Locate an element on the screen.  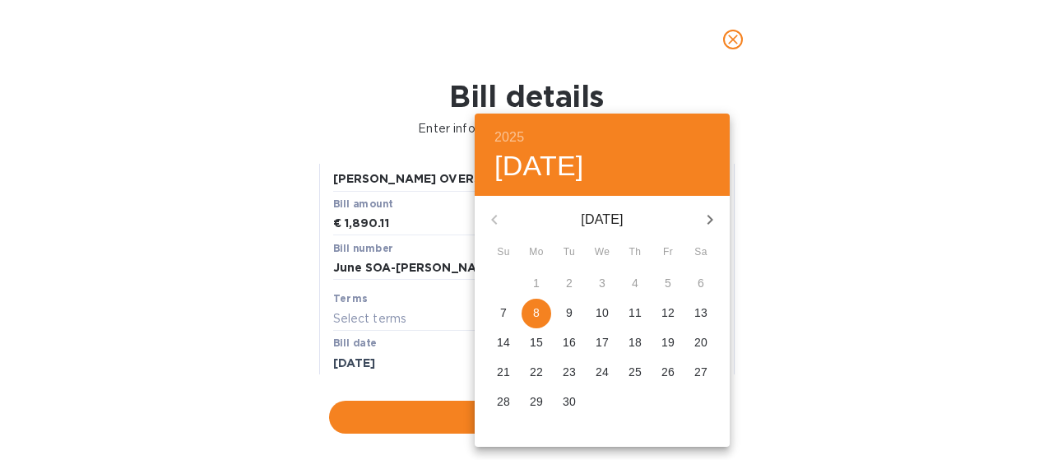
p: 30 is located at coordinates (569, 402).